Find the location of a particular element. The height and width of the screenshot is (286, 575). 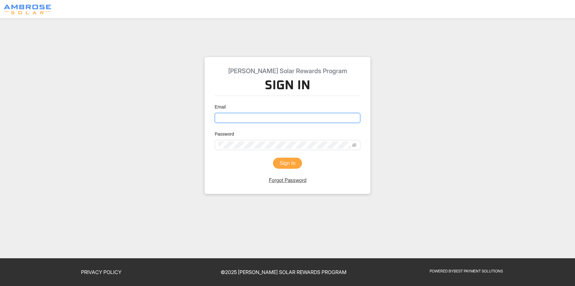

input: Email is located at coordinates (288, 118).